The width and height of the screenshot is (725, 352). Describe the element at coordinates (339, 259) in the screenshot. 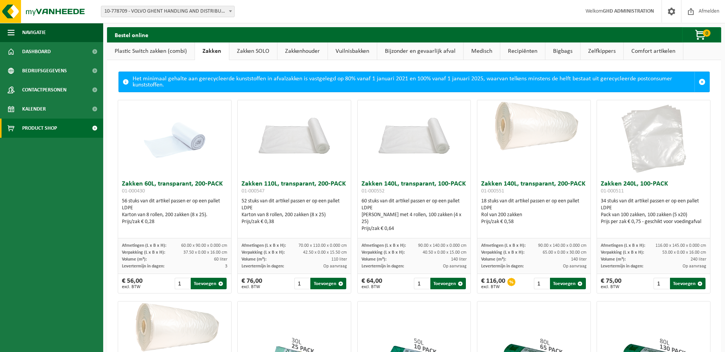

I see `span: 110 liter` at that location.